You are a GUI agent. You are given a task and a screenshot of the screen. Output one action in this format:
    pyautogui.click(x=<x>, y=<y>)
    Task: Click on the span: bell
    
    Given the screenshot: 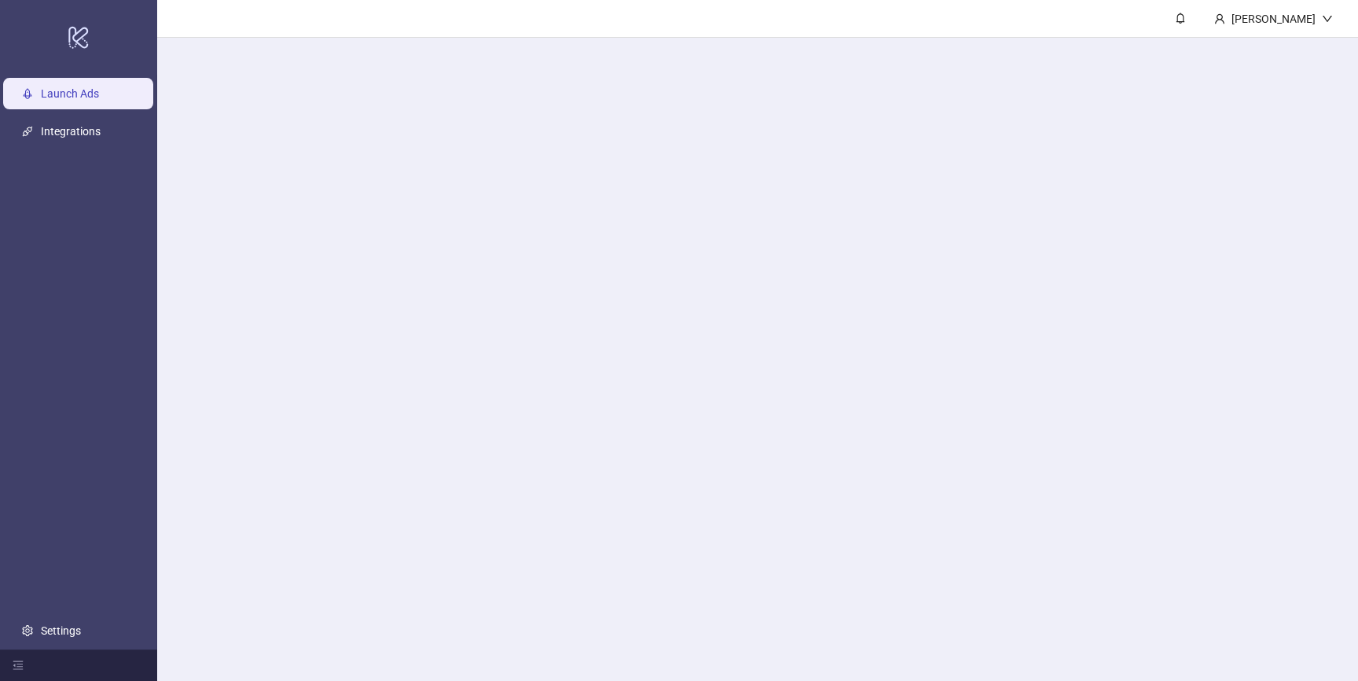 What is the action you would take?
    pyautogui.click(x=1181, y=18)
    